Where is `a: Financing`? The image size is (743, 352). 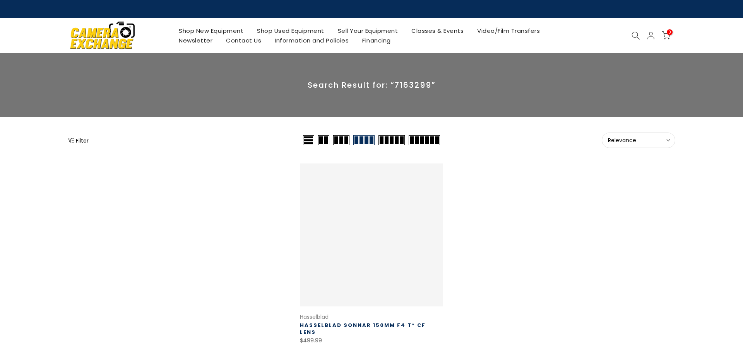
a: Financing is located at coordinates (376, 40).